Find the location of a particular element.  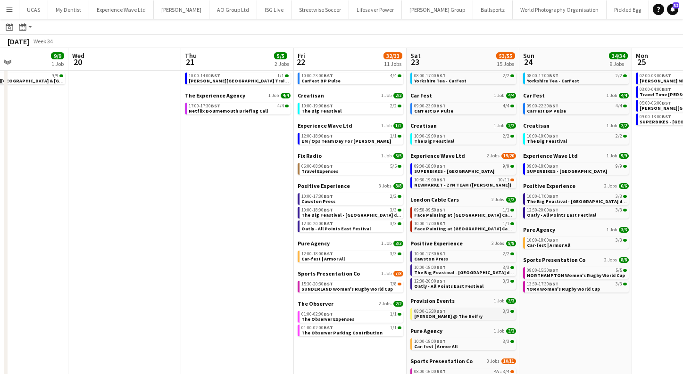

a: Pure Agency1 Job3/3 is located at coordinates (576, 230).